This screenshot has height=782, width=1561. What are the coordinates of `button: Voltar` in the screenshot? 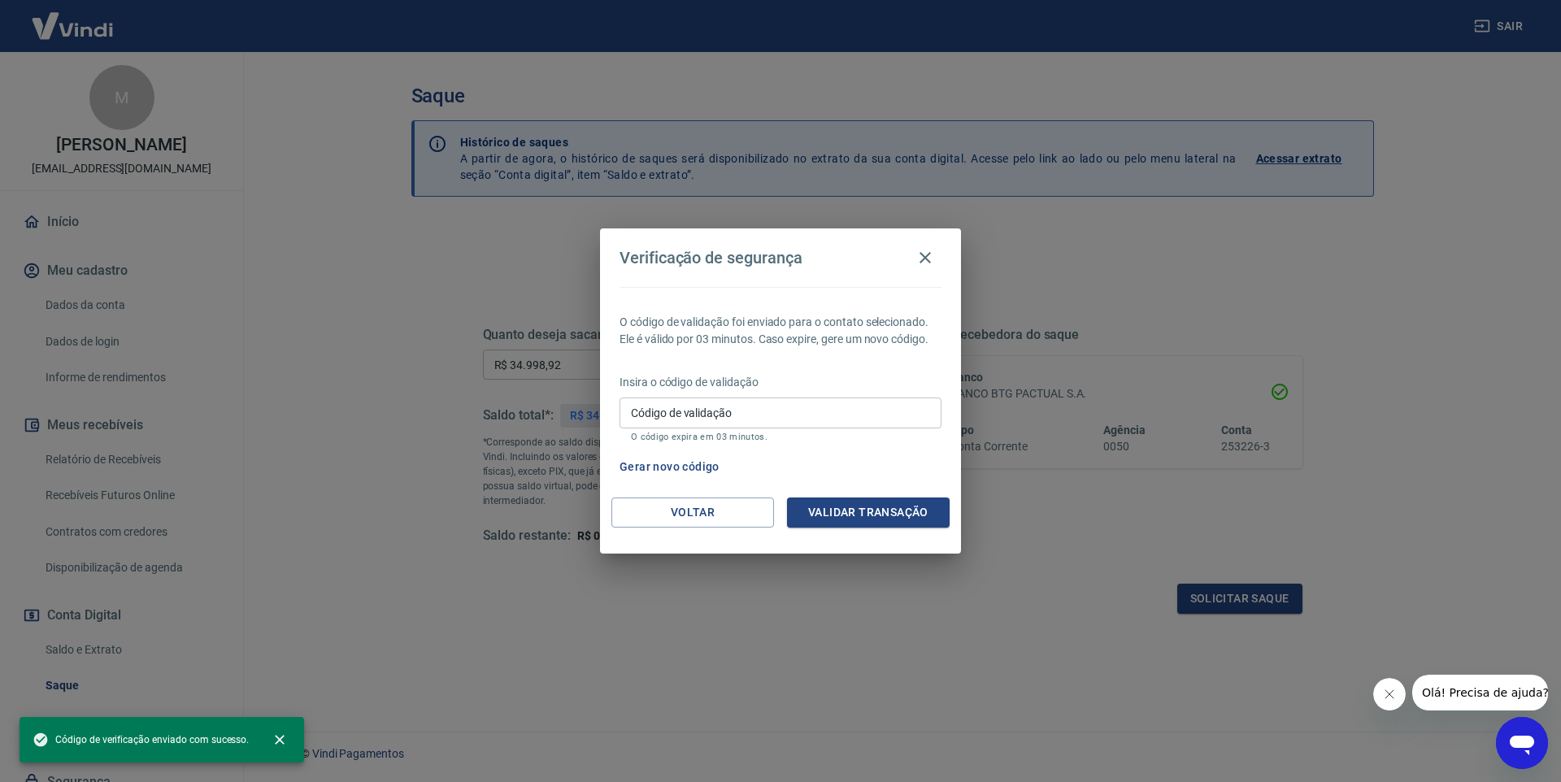 It's located at (693, 512).